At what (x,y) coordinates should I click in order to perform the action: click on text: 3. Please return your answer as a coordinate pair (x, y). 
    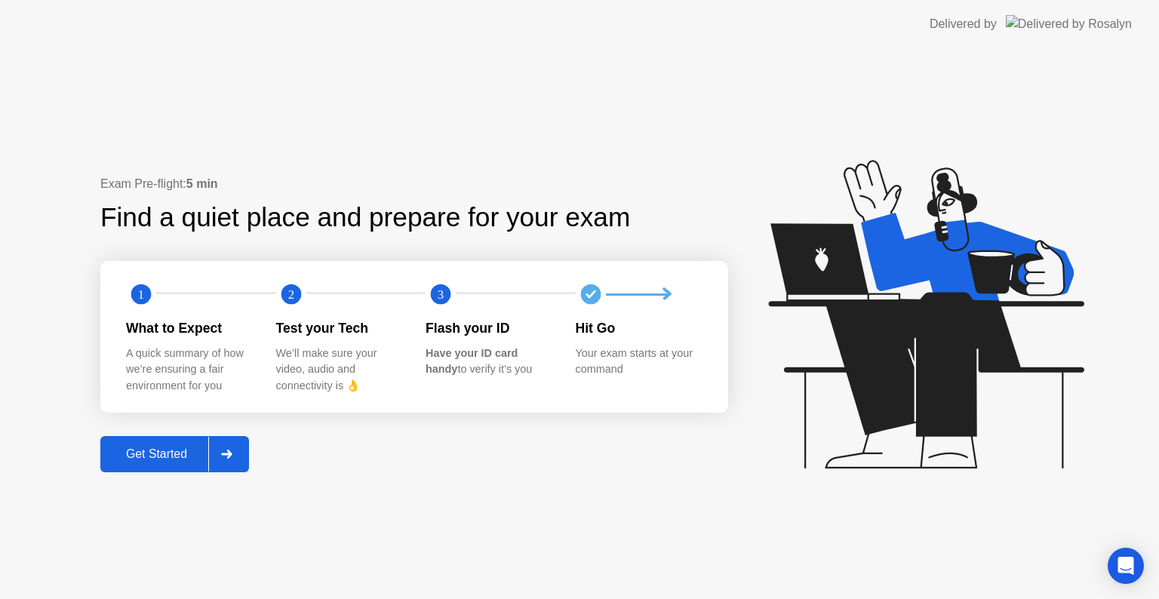
    Looking at the image, I should click on (441, 294).